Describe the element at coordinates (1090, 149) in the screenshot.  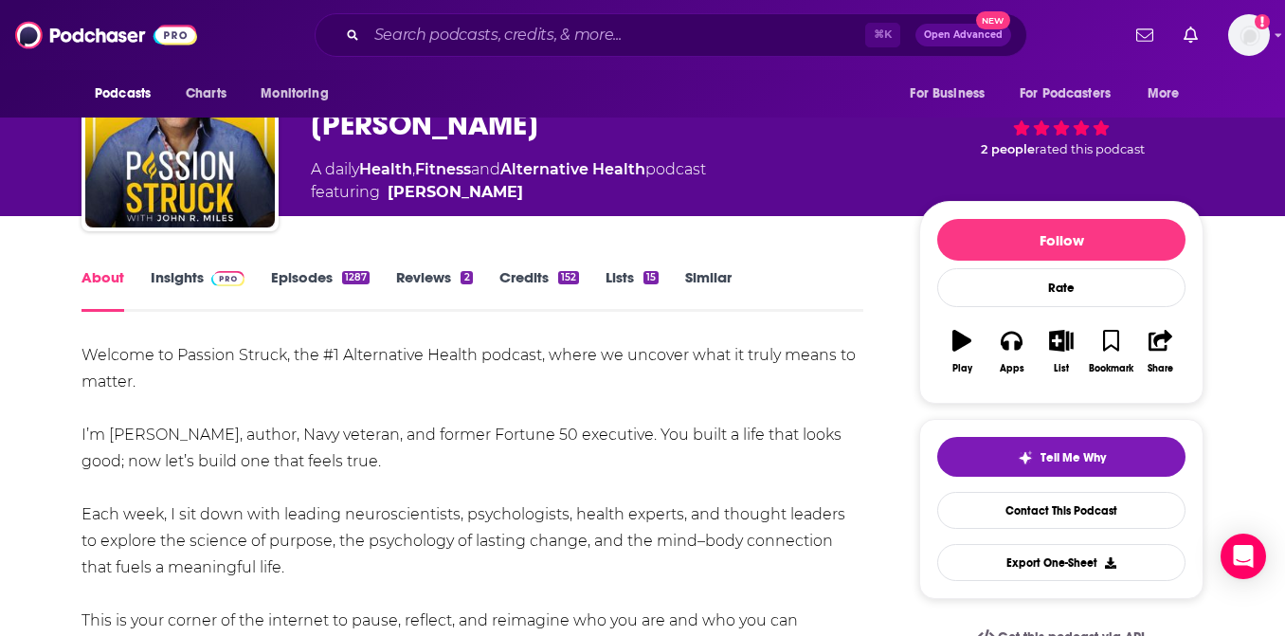
I see `span: rated this podcast` at that location.